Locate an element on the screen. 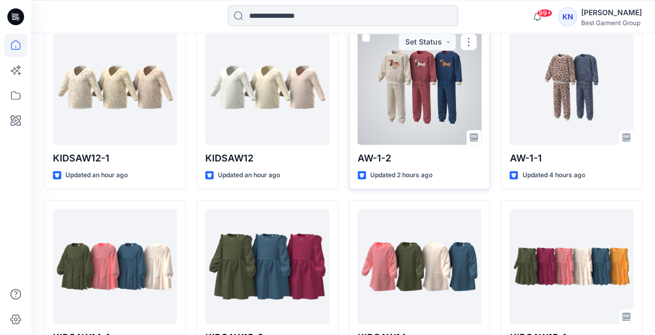  a: KIDSAW14-1 is located at coordinates (115, 266).